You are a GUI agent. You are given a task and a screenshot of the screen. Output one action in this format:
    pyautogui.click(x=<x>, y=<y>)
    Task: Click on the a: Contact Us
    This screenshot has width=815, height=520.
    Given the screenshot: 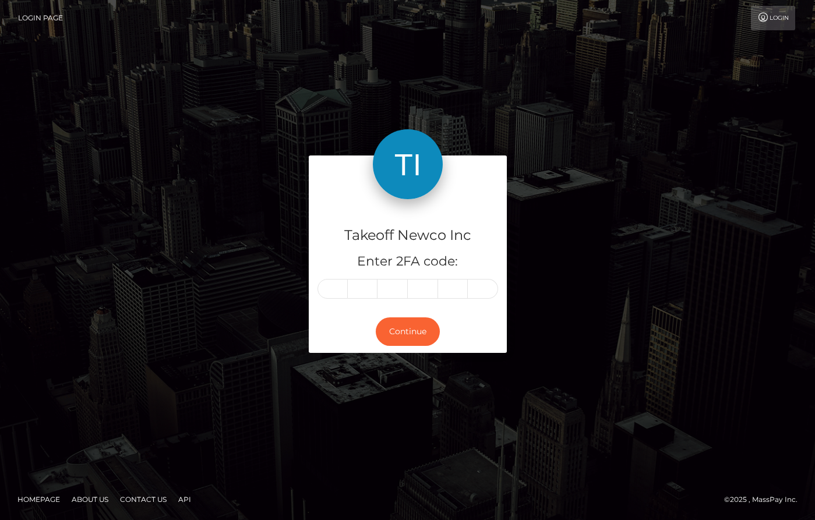 What is the action you would take?
    pyautogui.click(x=143, y=499)
    